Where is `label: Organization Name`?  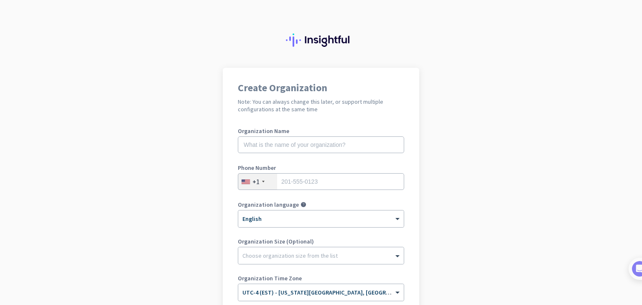 label: Organization Name is located at coordinates (321, 131).